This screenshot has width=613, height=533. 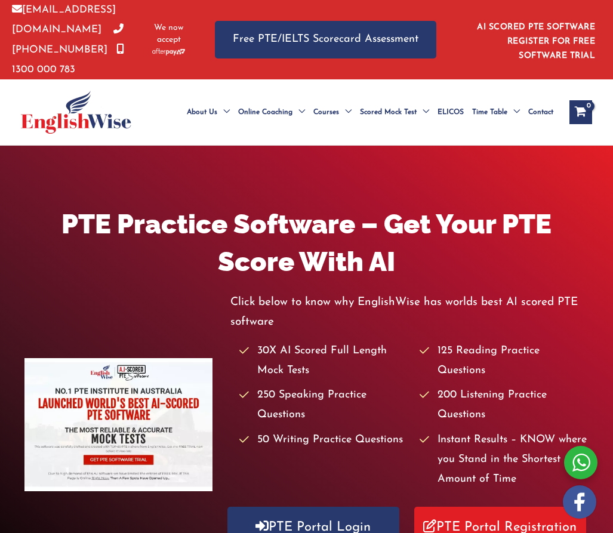 What do you see at coordinates (530, 39) in the screenshot?
I see `aside: Header Widget 1` at bounding box center [530, 39].